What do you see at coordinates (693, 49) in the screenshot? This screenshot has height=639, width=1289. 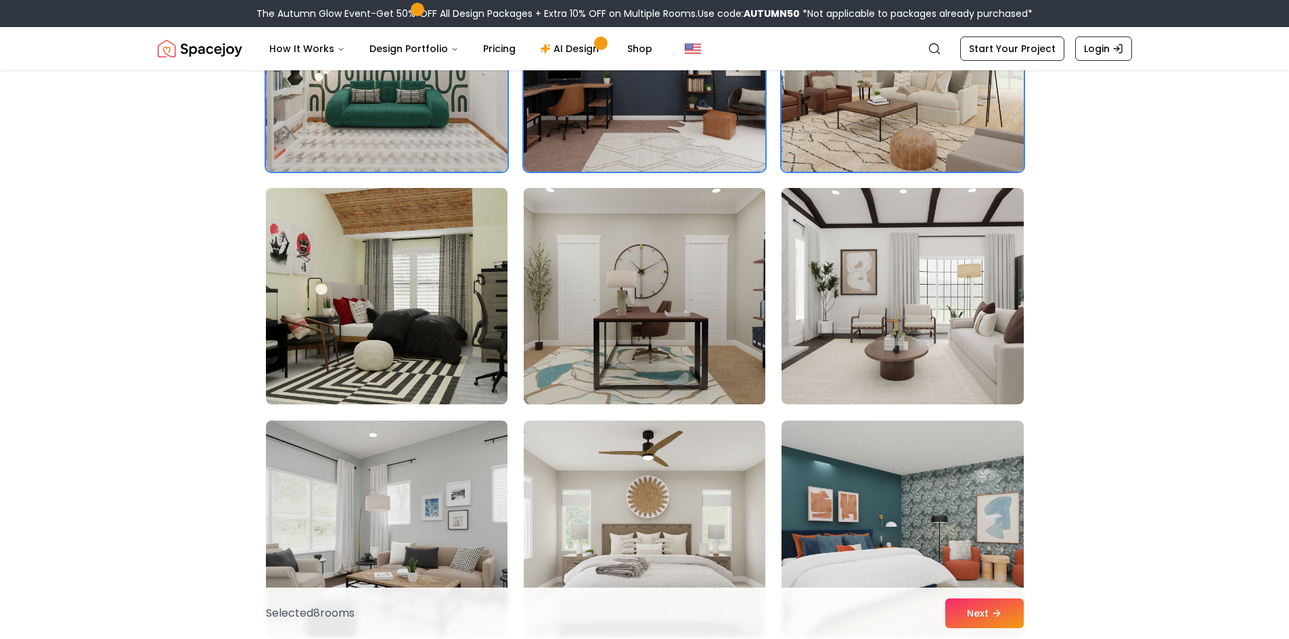 I see `img: United States` at bounding box center [693, 49].